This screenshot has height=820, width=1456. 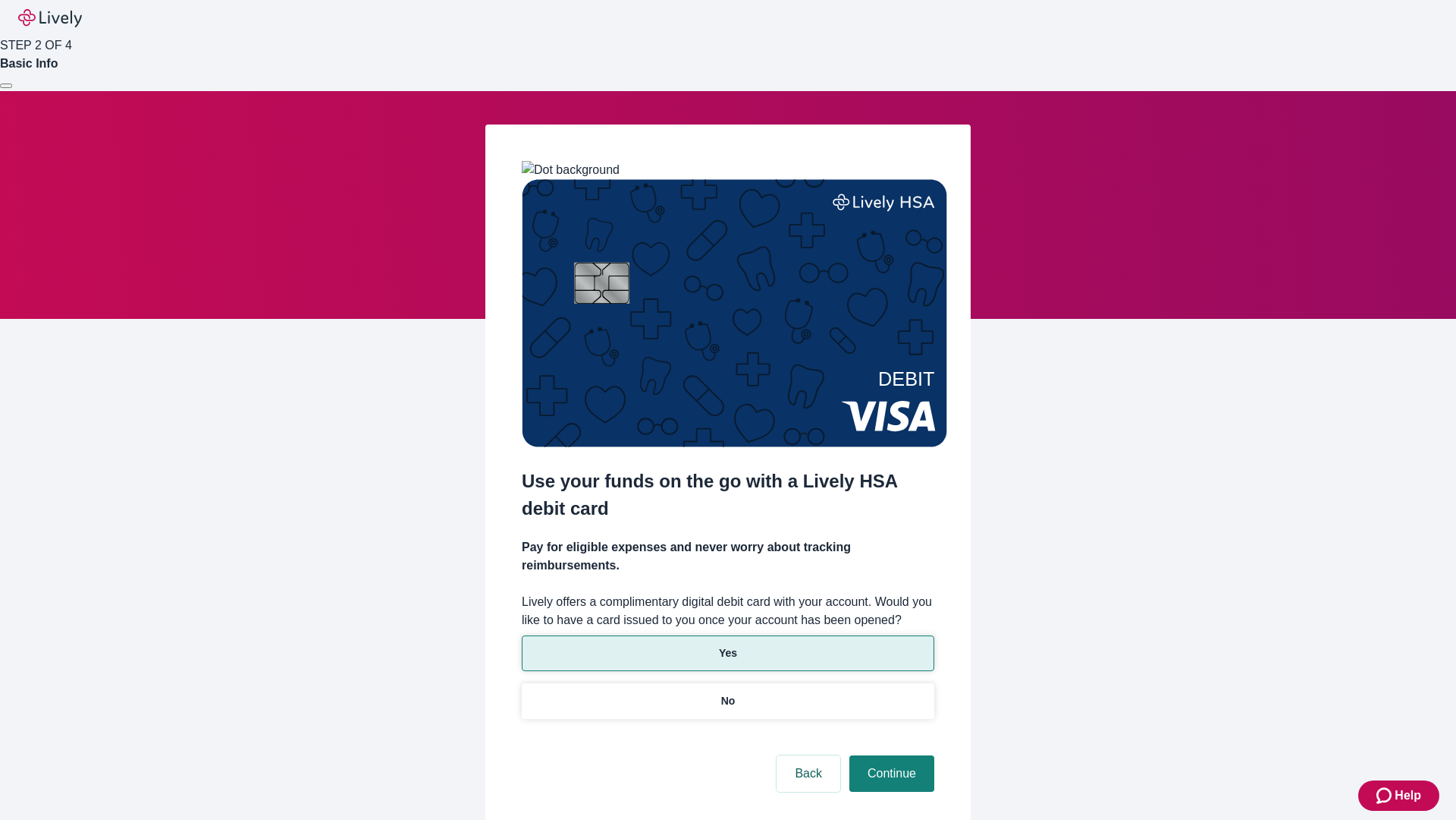 I want to click on button: No, so click(x=728, y=700).